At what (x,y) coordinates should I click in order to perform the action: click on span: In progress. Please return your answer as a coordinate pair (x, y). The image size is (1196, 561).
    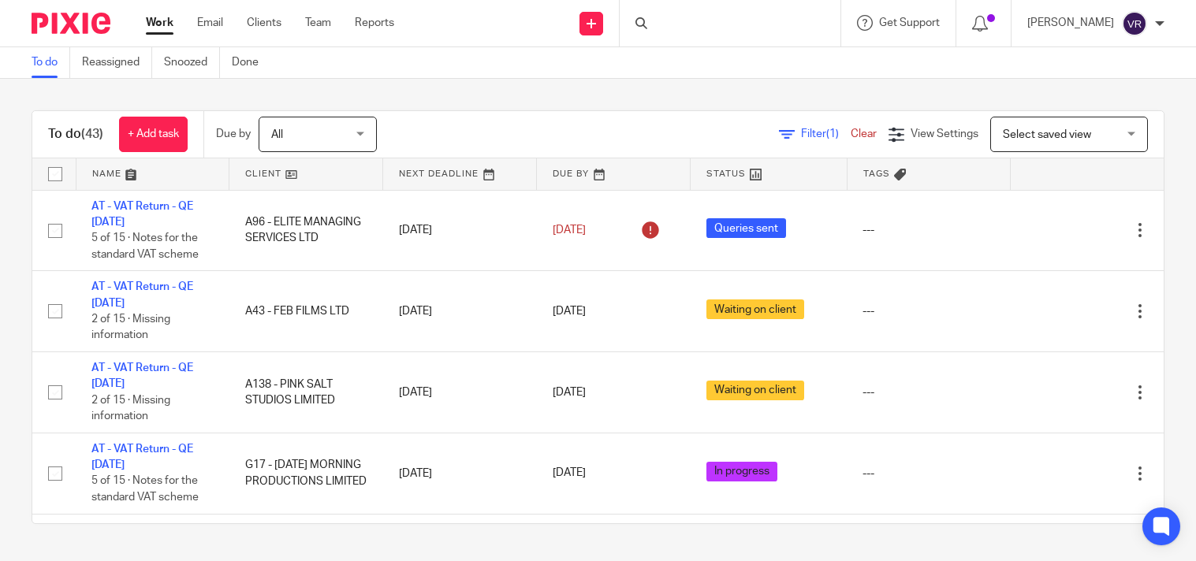
    Looking at the image, I should click on (742, 471).